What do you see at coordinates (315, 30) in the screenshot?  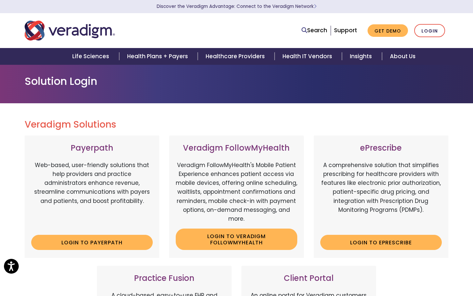 I see `a: Search` at bounding box center [315, 30].